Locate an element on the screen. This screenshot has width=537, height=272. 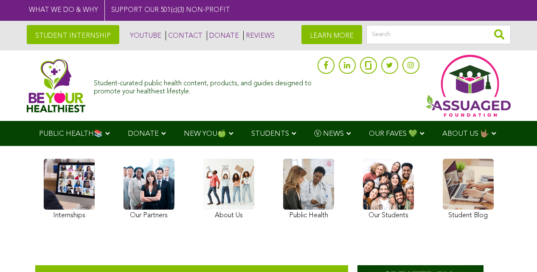
span: Ⓥ NEWS is located at coordinates (329, 134).